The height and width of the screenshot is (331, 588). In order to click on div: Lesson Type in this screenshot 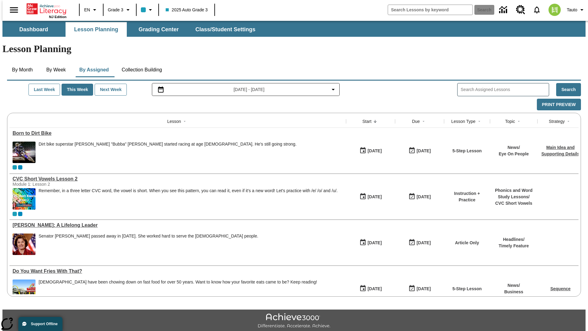, I will do `click(463, 121)`.